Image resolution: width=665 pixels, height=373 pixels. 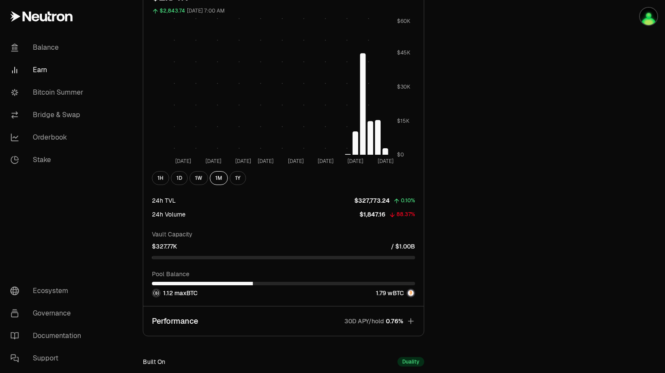 What do you see at coordinates (219, 178) in the screenshot?
I see `button: 1M` at bounding box center [219, 178].